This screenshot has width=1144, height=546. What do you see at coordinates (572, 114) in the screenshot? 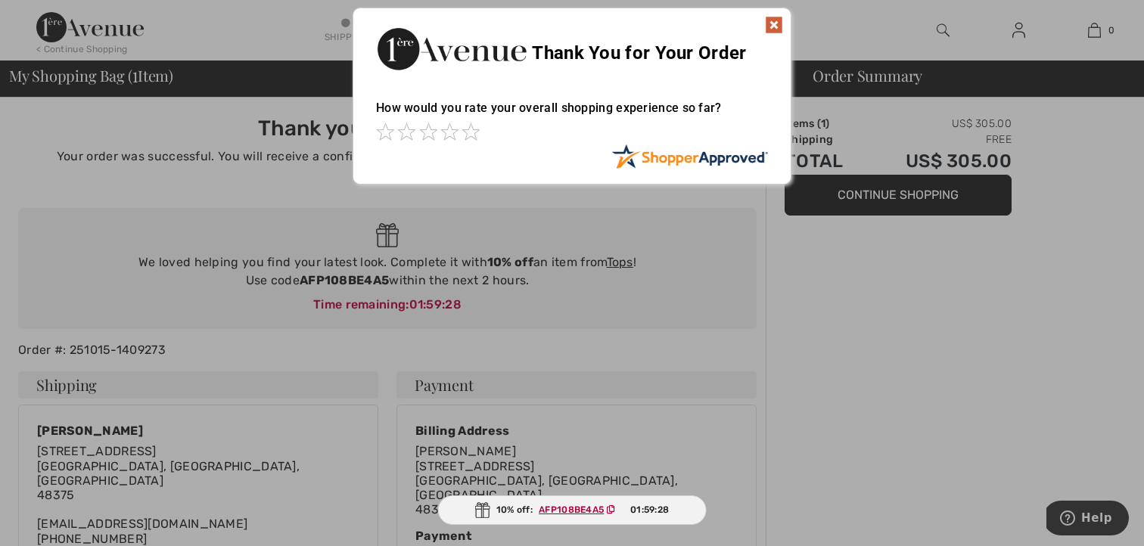
I see `div: How would you rate your overall shopping experience so far?` at bounding box center [572, 114].